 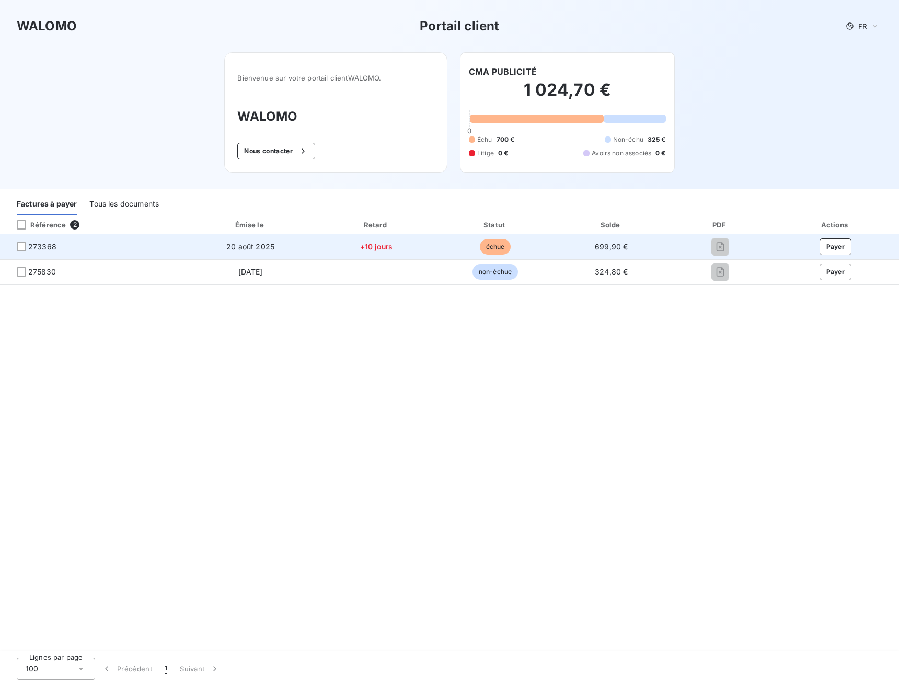 What do you see at coordinates (126, 668) in the screenshot?
I see `button: Précédent` at bounding box center [126, 668].